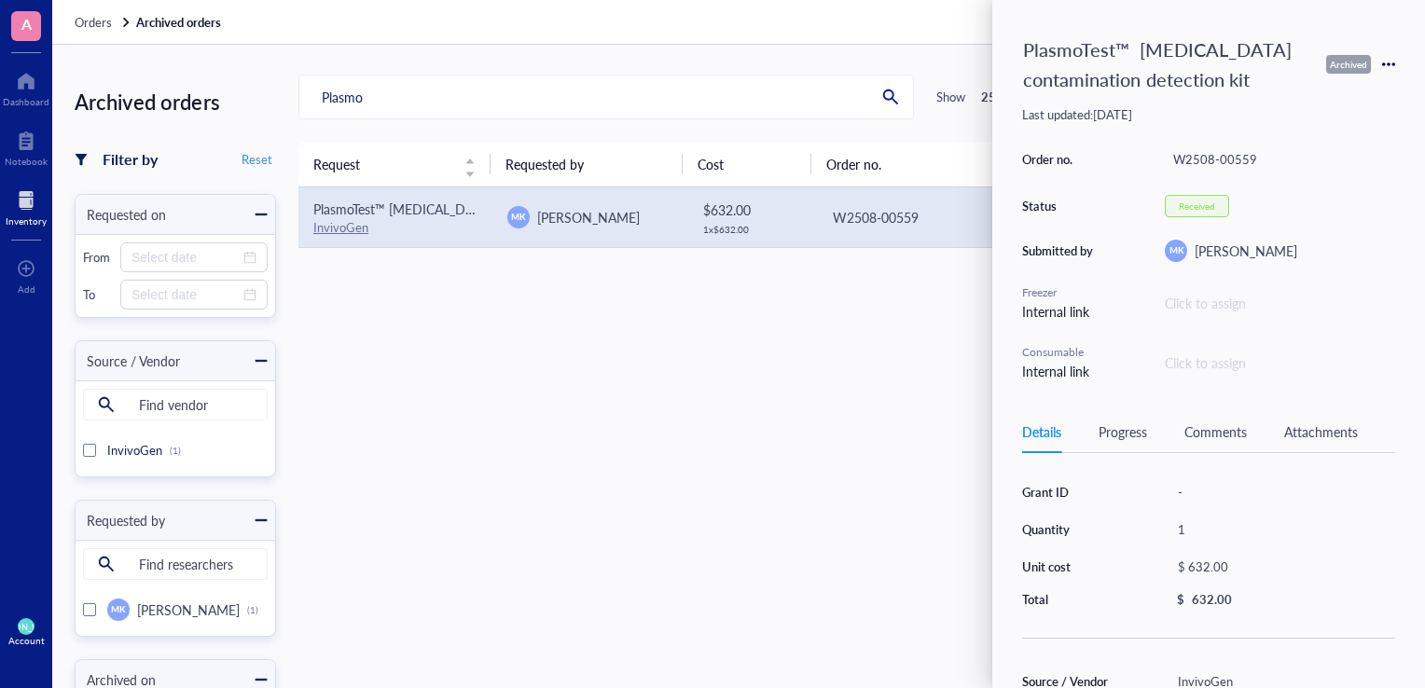  Describe the element at coordinates (1212, 600) in the screenshot. I see `div: 632.00` at that location.